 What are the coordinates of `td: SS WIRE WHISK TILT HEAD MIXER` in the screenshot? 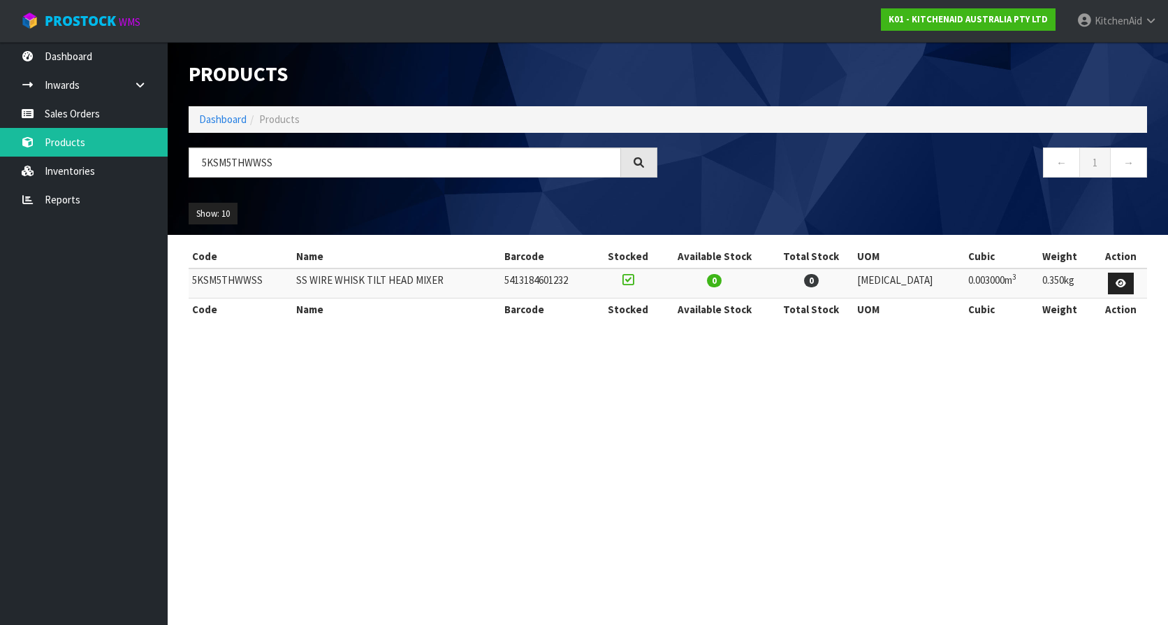 It's located at (397, 283).